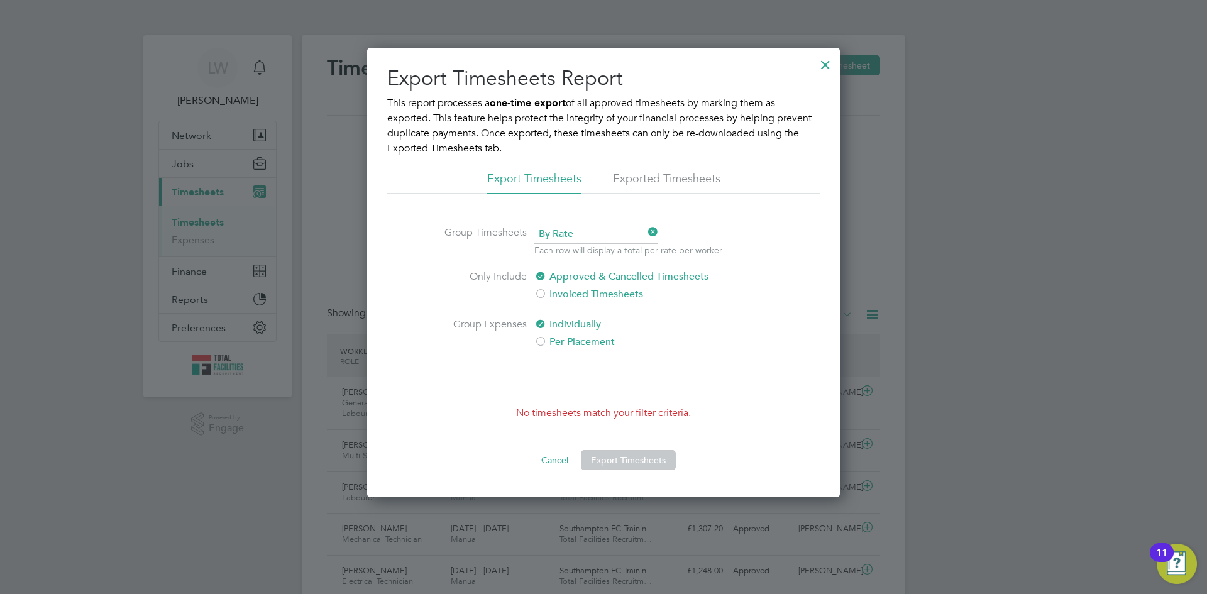 This screenshot has width=1207, height=594. What do you see at coordinates (640, 324) in the screenshot?
I see `label: Individually` at bounding box center [640, 324].